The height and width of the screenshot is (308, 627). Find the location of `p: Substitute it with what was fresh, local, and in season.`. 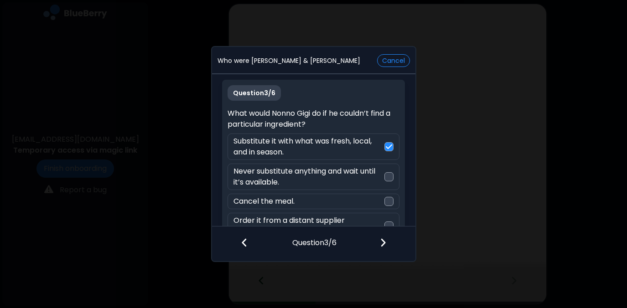

p: Substitute it with what was fresh, local, and in season. is located at coordinates (309, 147).